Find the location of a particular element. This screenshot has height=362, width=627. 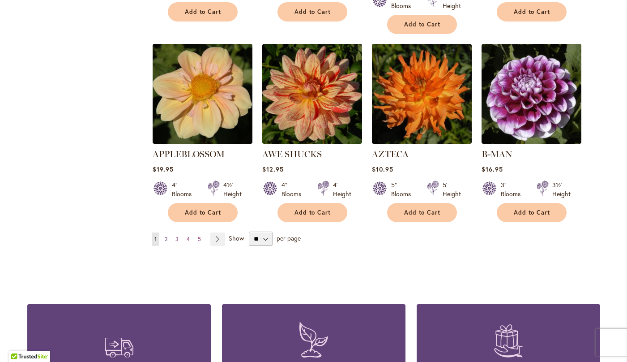

div: 4' Height is located at coordinates (342, 189).